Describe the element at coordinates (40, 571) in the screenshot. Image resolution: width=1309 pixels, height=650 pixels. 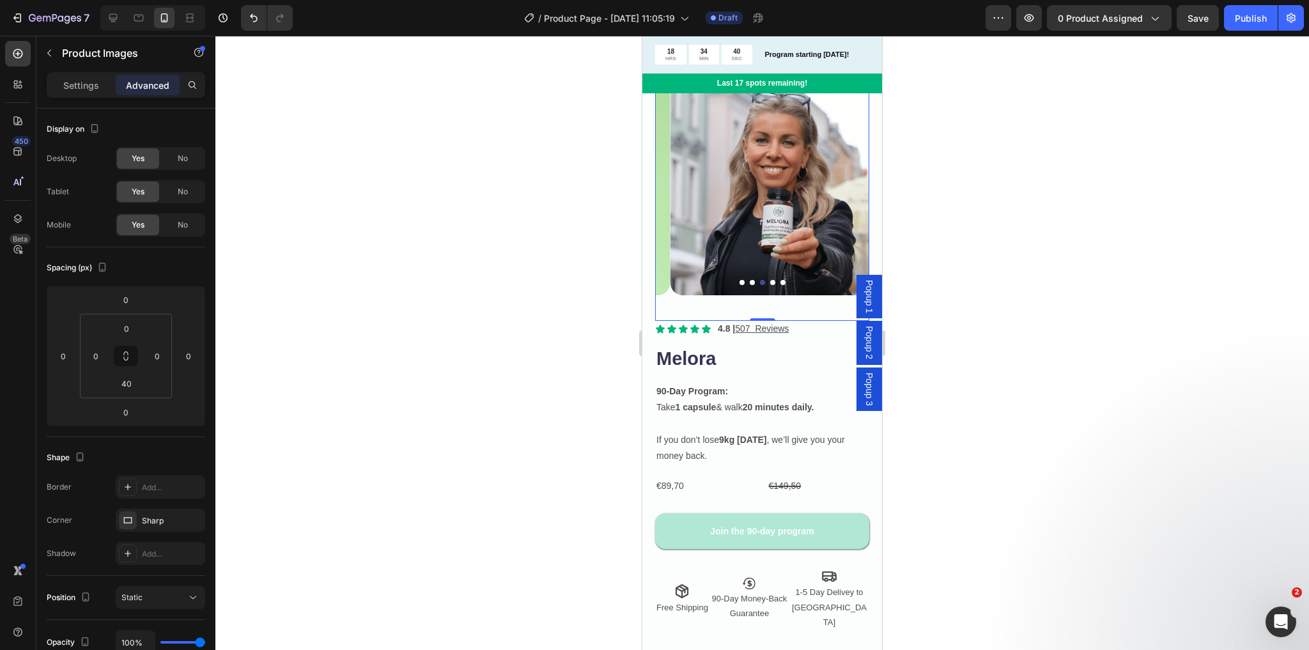
I see `p: Free Shipping` at that location.